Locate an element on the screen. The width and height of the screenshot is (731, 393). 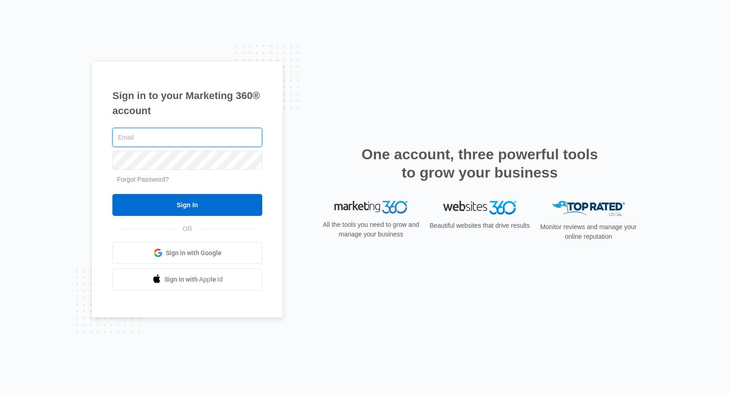
span: Sign in with Google is located at coordinates (194, 253).